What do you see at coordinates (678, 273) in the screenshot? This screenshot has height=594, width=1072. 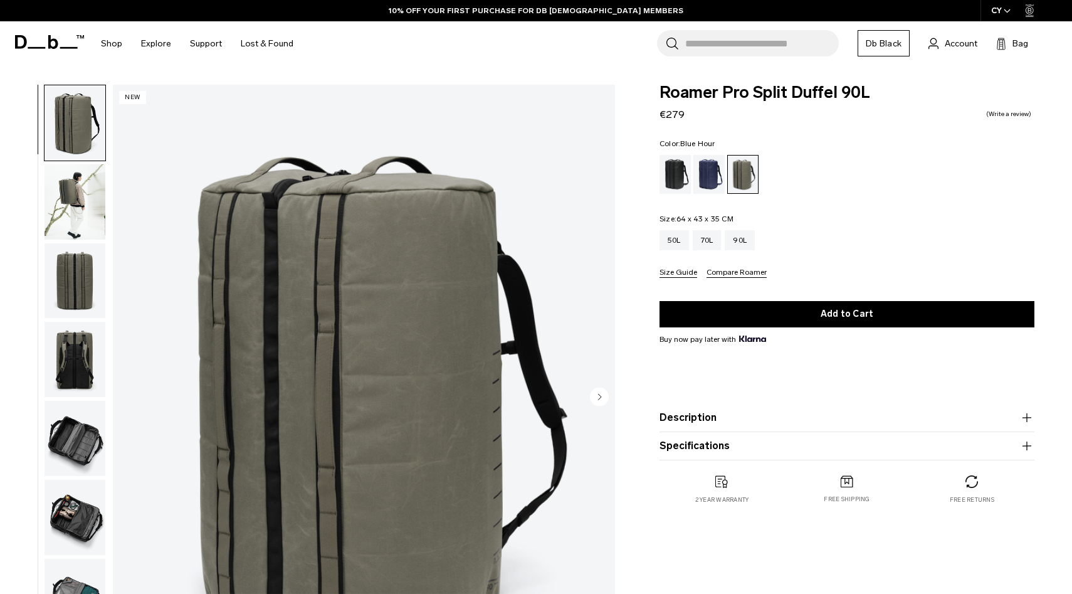 I see `button: Size Guide` at bounding box center [678, 273].